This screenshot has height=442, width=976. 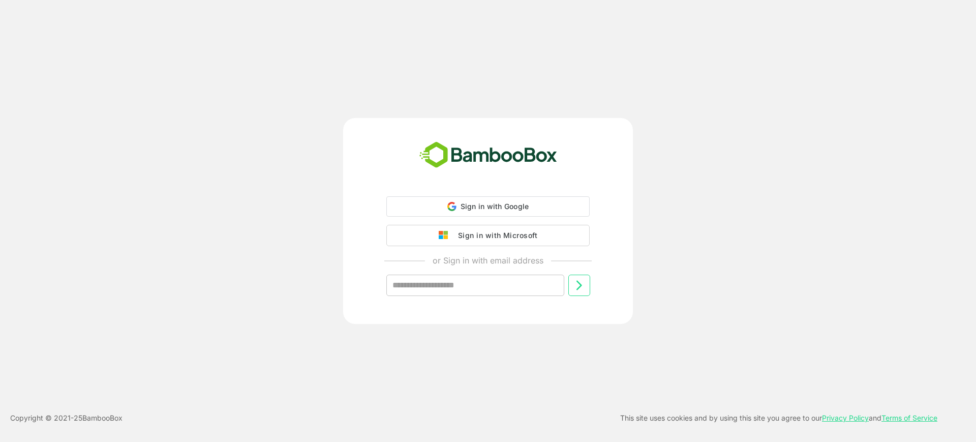 What do you see at coordinates (66, 418) in the screenshot?
I see `p: Copyright © 2021- 25 BambooBox` at bounding box center [66, 418].